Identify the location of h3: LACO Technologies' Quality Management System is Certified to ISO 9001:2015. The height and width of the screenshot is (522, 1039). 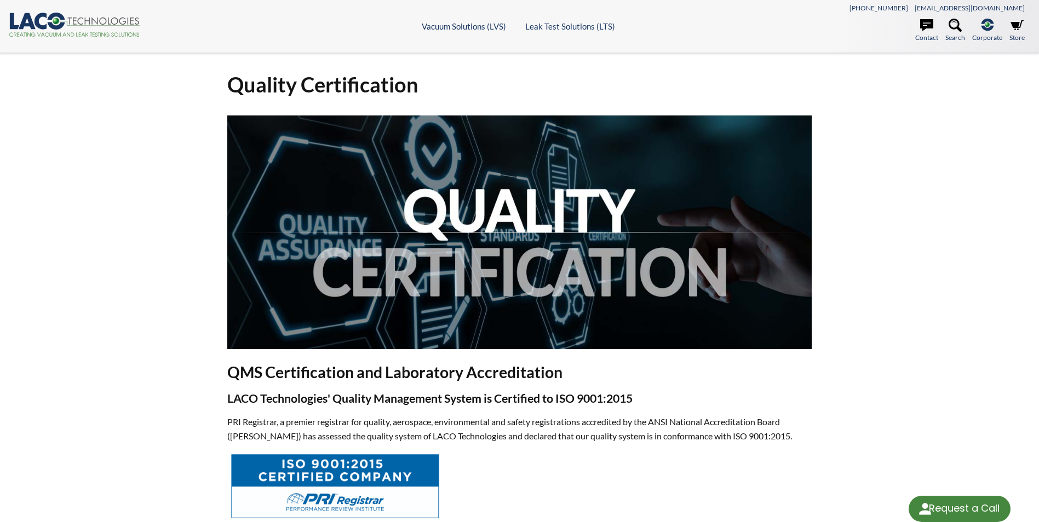
(519, 399).